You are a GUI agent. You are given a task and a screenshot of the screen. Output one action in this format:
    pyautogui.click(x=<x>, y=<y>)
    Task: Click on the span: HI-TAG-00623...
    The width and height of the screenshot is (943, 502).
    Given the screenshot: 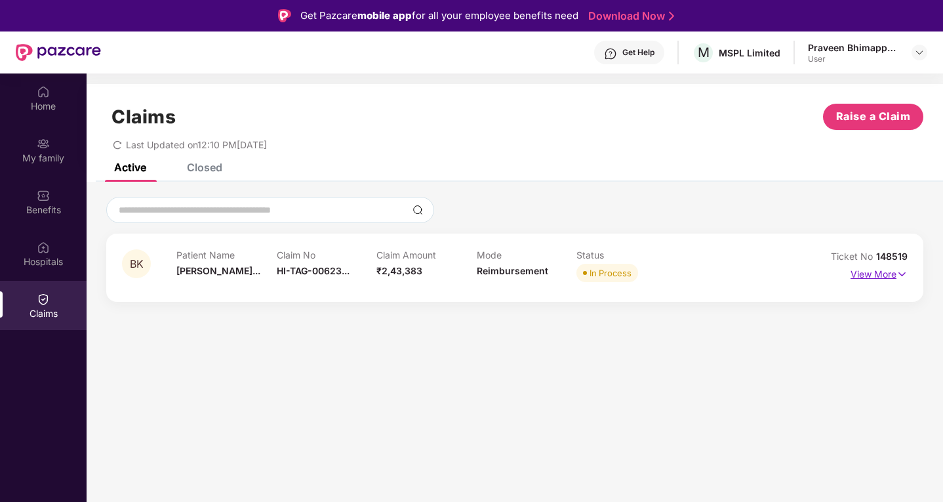 What is the action you would take?
    pyautogui.click(x=313, y=270)
    